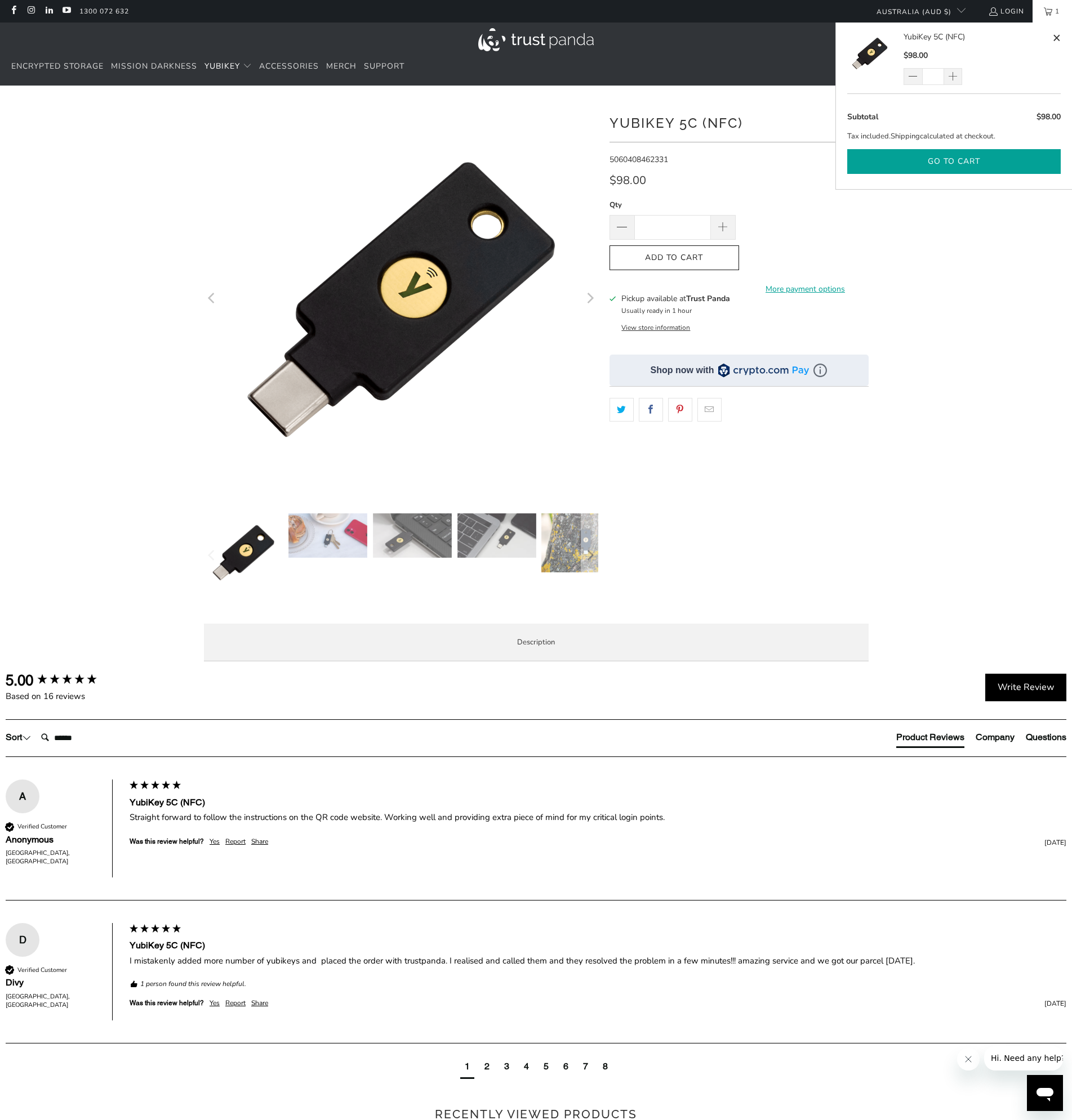 This screenshot has height=1120, width=1072. What do you see at coordinates (31, 11) in the screenshot?
I see `a: Trust Panda Australia on Instagram` at bounding box center [31, 11].